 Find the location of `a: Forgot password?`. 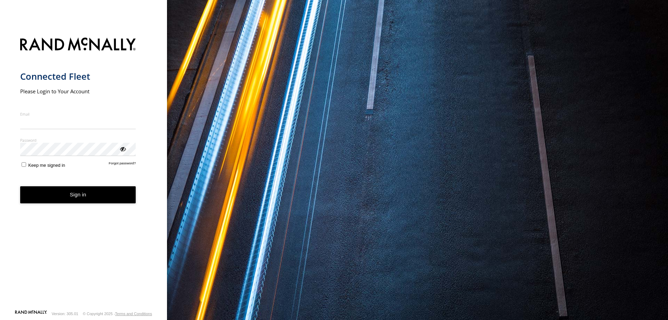

a: Forgot password? is located at coordinates (122, 164).